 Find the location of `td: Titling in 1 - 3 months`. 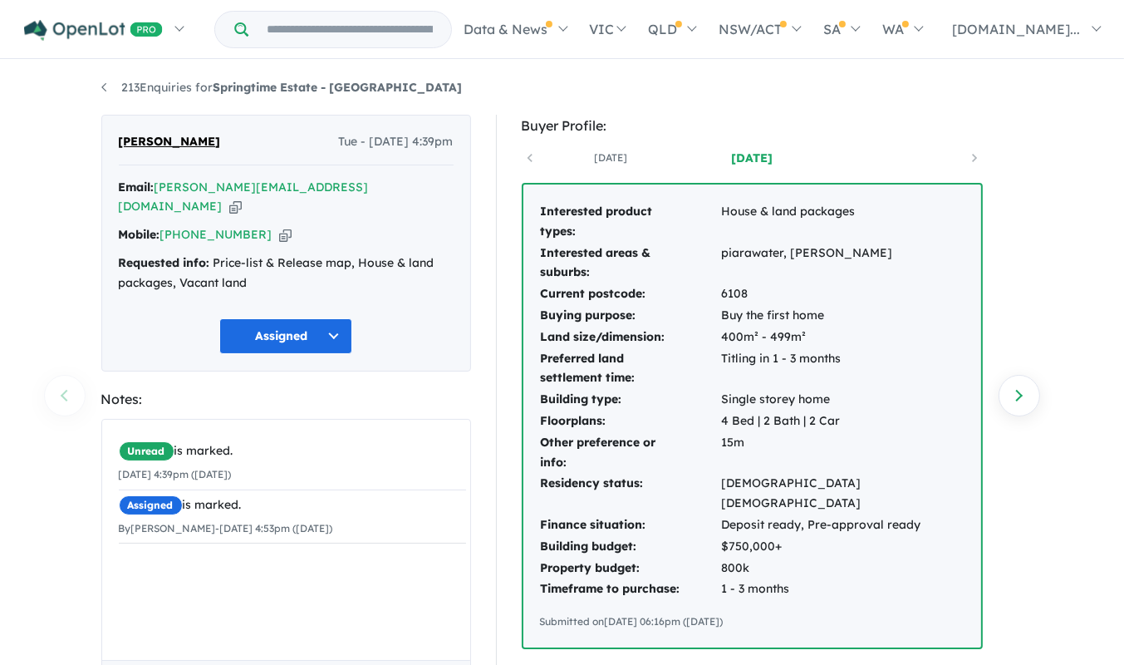

td: Titling in 1 - 3 months is located at coordinates (843, 369).